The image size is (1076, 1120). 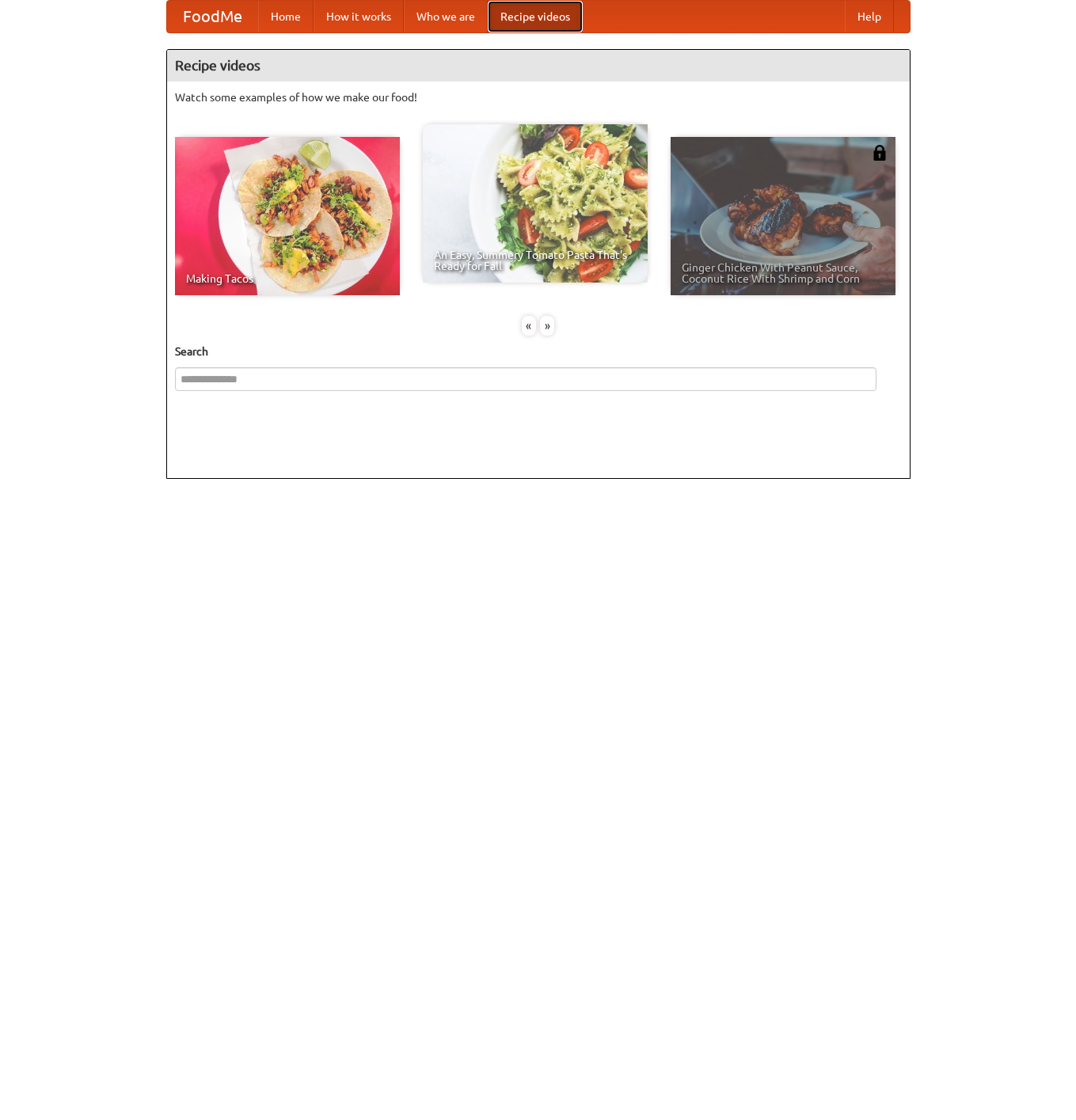 What do you see at coordinates (869, 17) in the screenshot?
I see `a: Help` at bounding box center [869, 17].